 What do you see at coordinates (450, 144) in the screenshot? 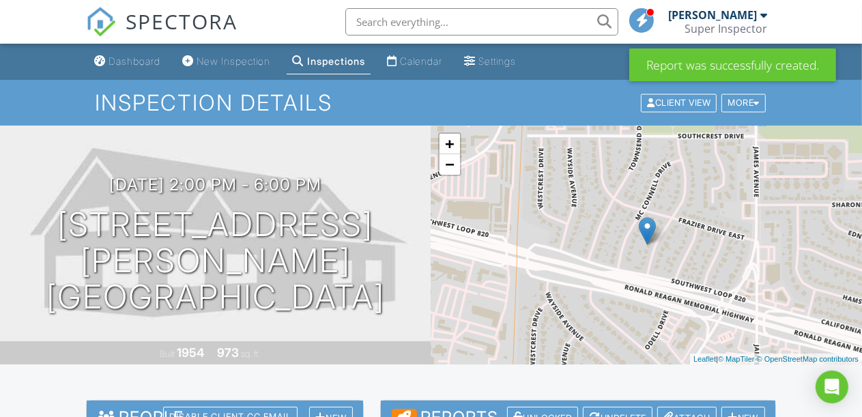
I see `a: Zoom in` at bounding box center [450, 144].